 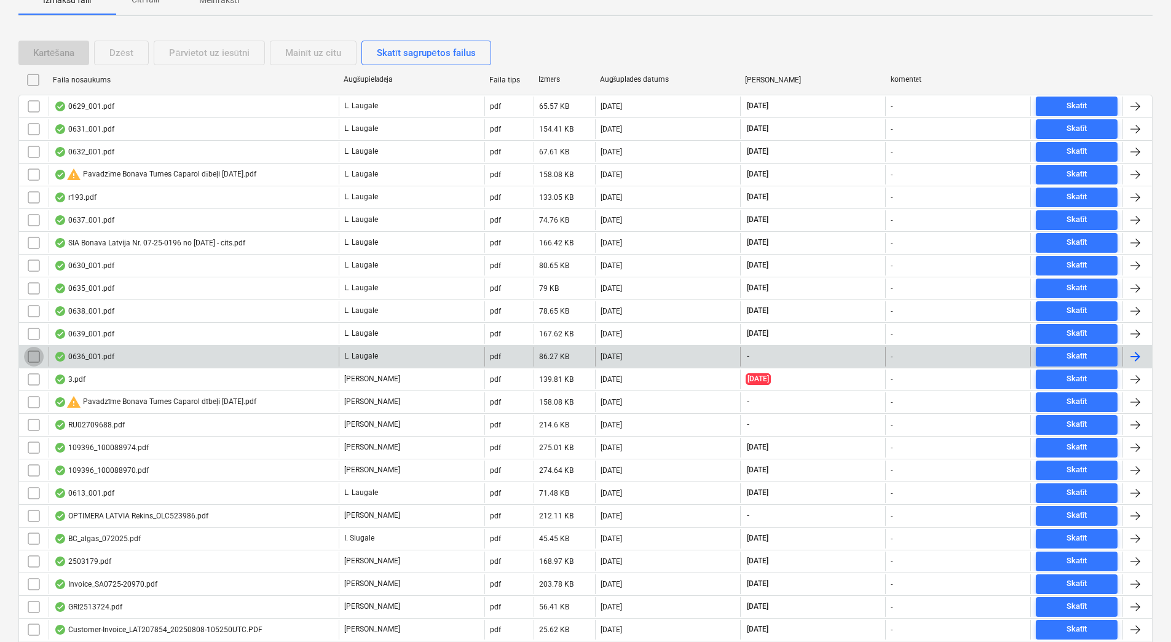 What do you see at coordinates (411, 79) in the screenshot?
I see `div: Augšupielādēja` at bounding box center [411, 79].